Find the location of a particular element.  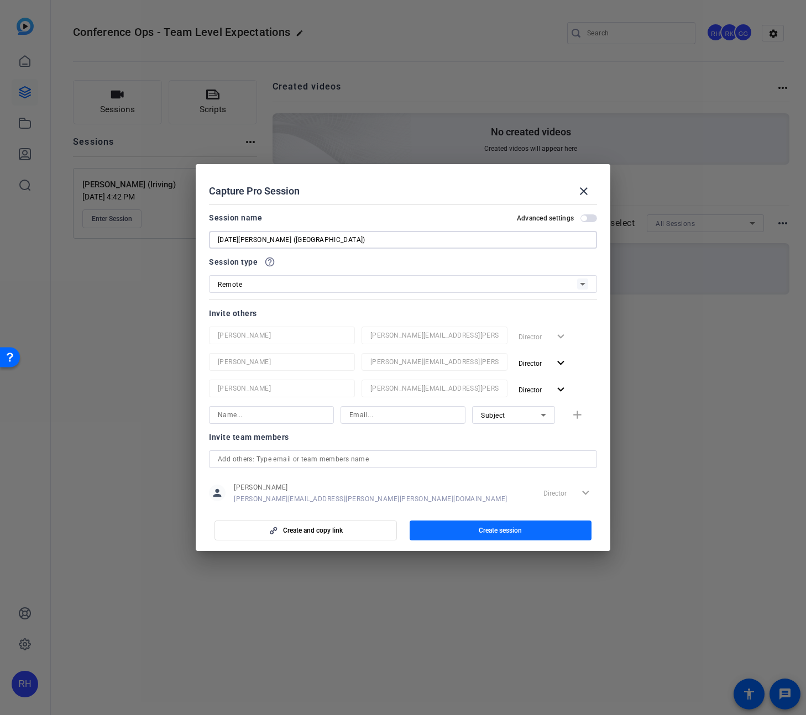

span: Remote is located at coordinates (230, 285).